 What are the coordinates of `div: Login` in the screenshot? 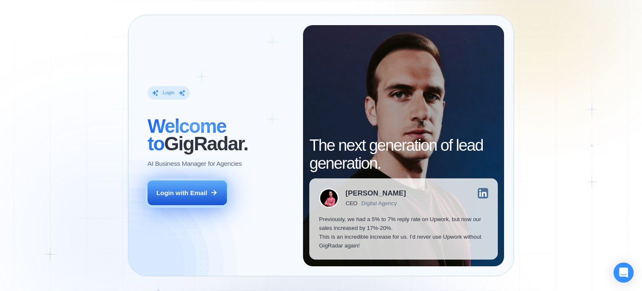 It's located at (169, 92).